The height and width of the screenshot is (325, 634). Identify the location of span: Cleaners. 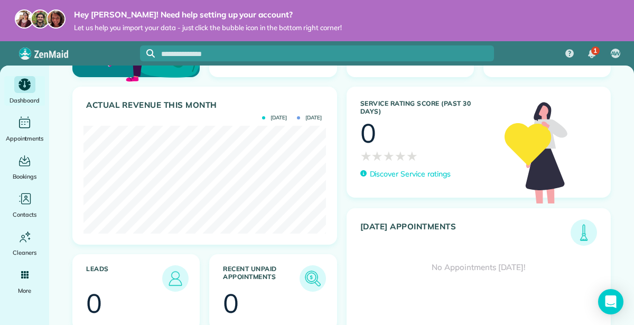
(24, 253).